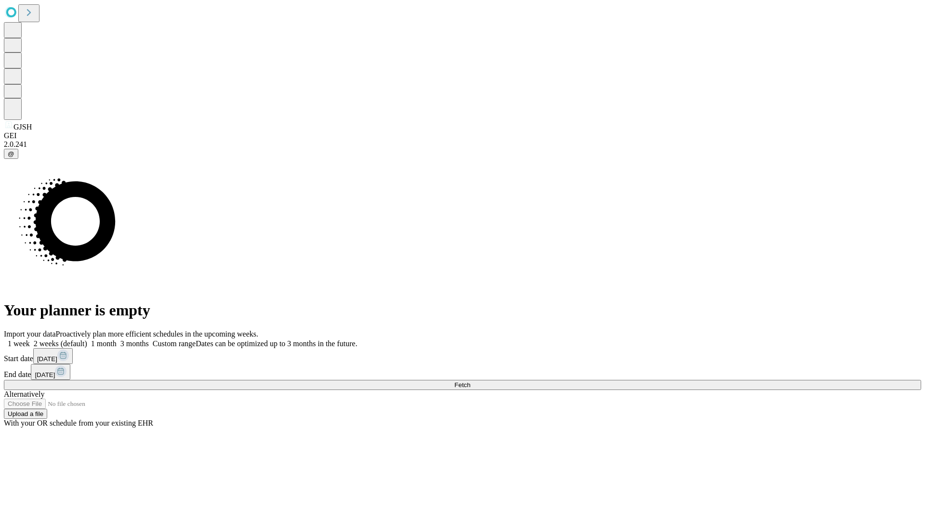 Image resolution: width=925 pixels, height=520 pixels. Describe the element at coordinates (19, 343) in the screenshot. I see `span: 1 week` at that location.